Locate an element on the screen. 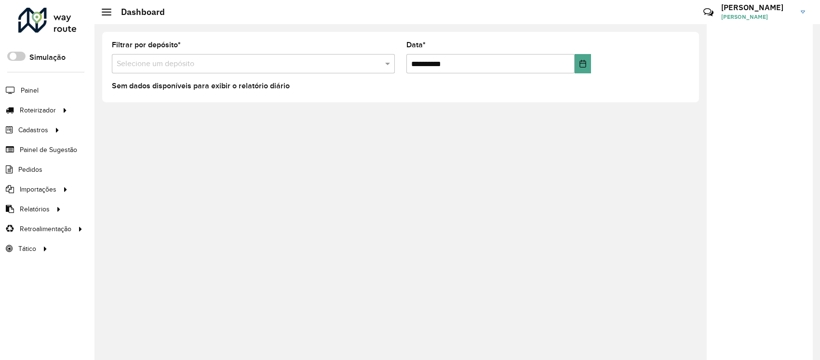  span: Cadastros is located at coordinates (33, 130).